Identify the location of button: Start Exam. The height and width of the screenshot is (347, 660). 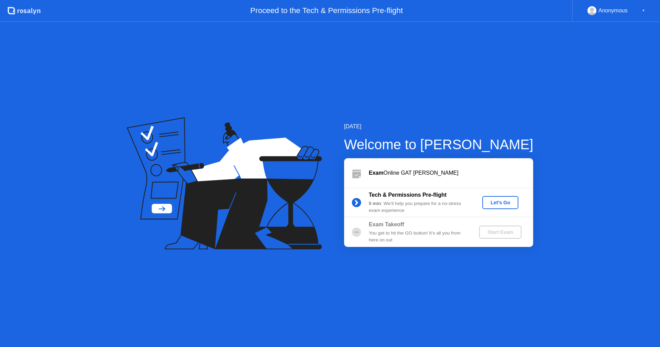
(500, 232).